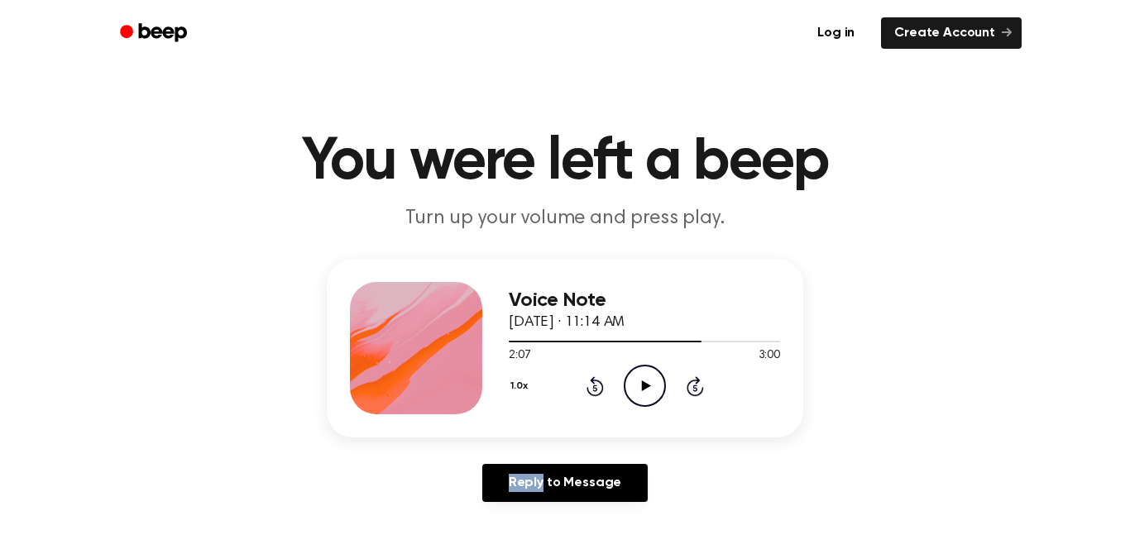  I want to click on a: Beep, so click(155, 33).